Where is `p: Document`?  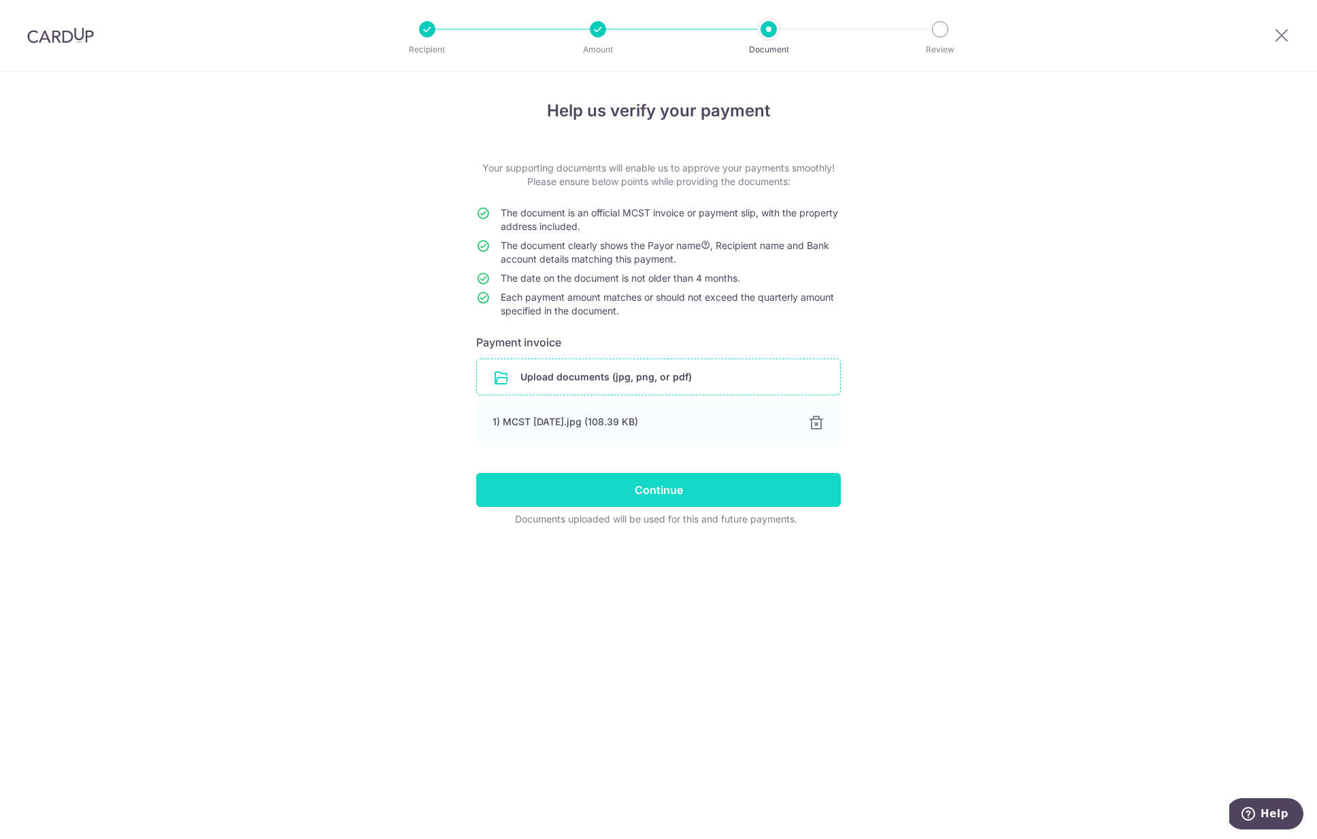
p: Document is located at coordinates (769, 50).